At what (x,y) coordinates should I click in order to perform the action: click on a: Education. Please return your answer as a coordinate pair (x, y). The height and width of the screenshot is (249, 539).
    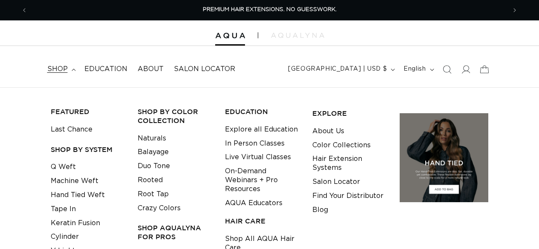
    Looking at the image, I should click on (106, 69).